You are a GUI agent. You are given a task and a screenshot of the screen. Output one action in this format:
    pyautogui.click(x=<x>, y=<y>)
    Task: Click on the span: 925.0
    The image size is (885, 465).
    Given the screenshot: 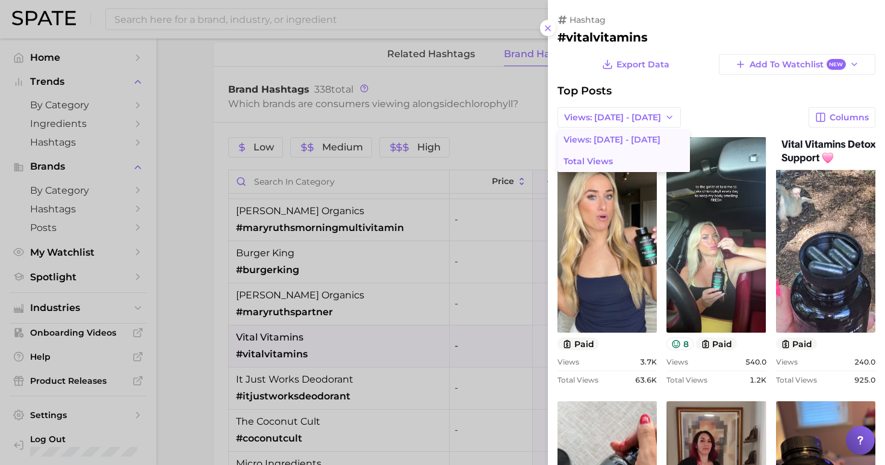 What is the action you would take?
    pyautogui.click(x=864, y=380)
    